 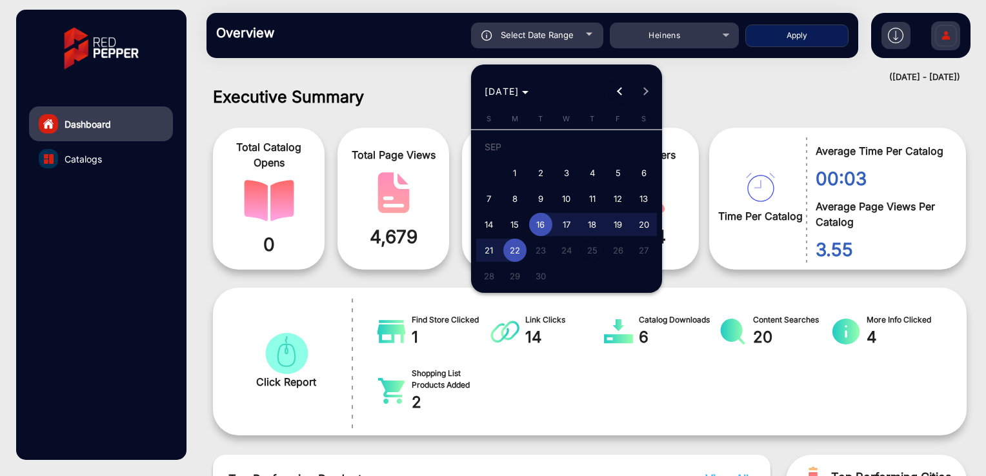 What do you see at coordinates (592, 199) in the screenshot?
I see `span: 11` at bounding box center [592, 199].